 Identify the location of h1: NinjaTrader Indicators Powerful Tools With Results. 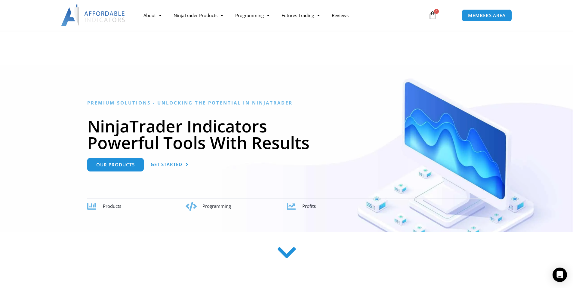
(286, 134).